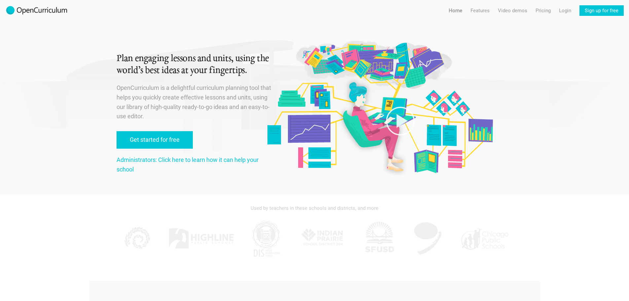 This screenshot has width=629, height=301. I want to click on img: CPS.jpg, so click(484, 238).